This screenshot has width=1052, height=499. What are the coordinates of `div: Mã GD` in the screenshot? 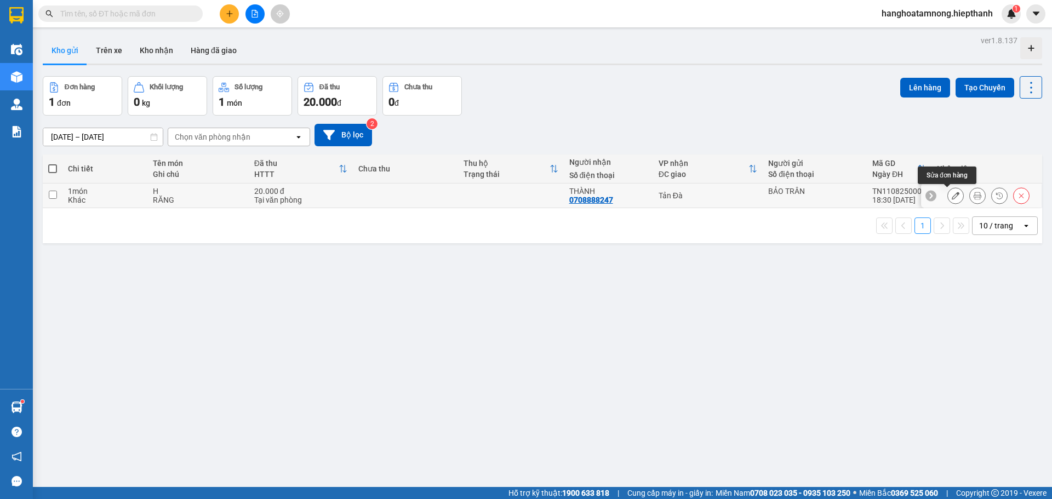 It's located at (895, 163).